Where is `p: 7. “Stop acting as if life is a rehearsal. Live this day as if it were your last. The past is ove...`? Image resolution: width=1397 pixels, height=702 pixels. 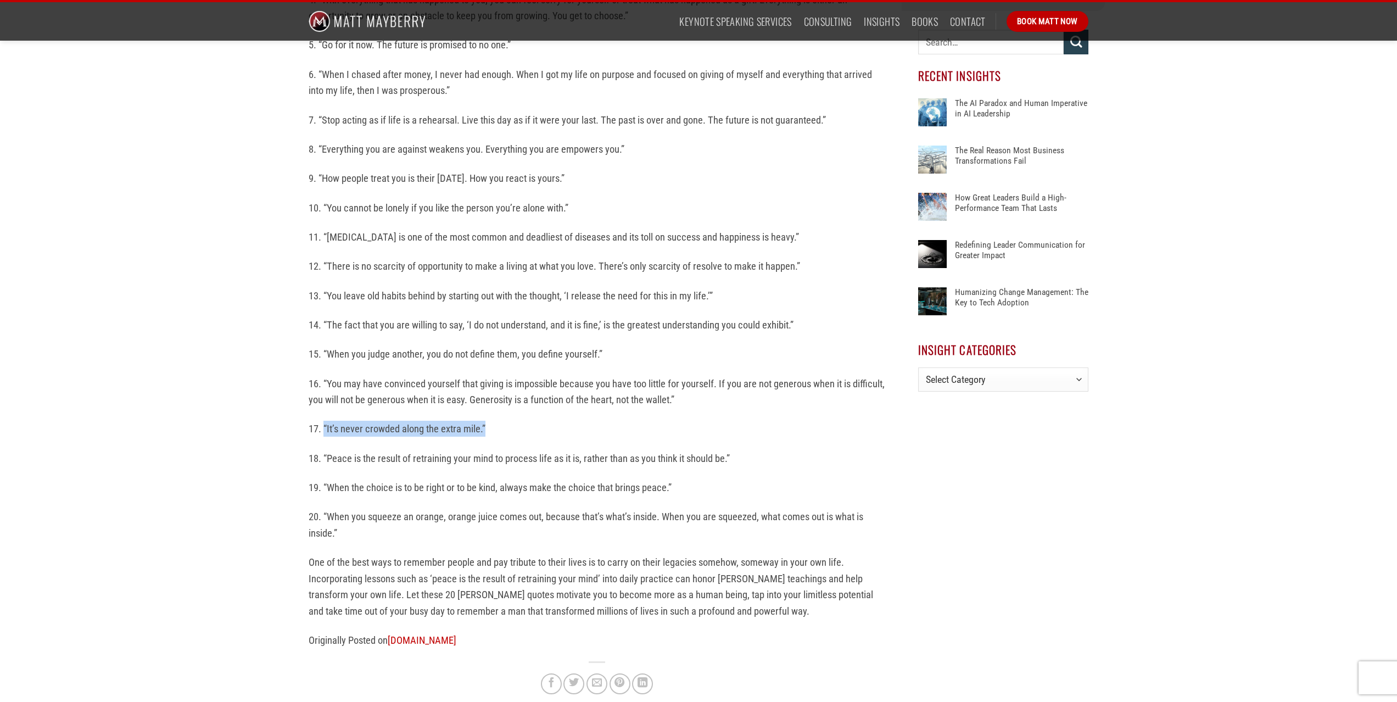 p: 7. “Stop acting as if life is a rehearsal. Live this day as if it were your last. The past is ove... is located at coordinates (597, 120).